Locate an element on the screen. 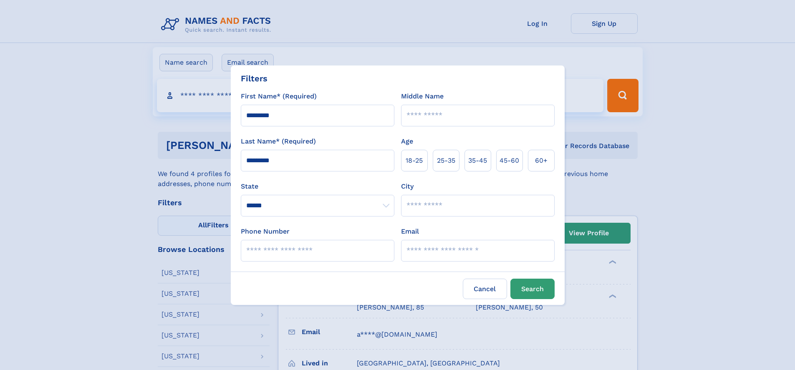 The height and width of the screenshot is (370, 795). label: Phone Number is located at coordinates (265, 232).